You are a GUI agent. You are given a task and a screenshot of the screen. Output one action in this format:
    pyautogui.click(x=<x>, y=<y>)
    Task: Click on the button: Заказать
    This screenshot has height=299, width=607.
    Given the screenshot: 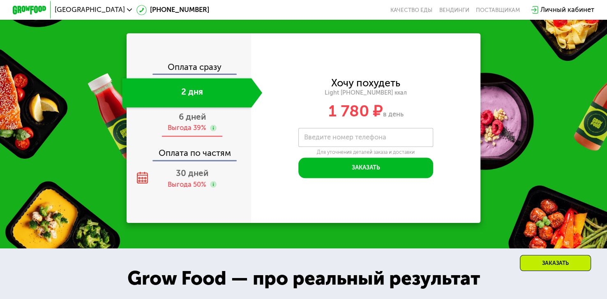 What is the action you would take?
    pyautogui.click(x=366, y=167)
    